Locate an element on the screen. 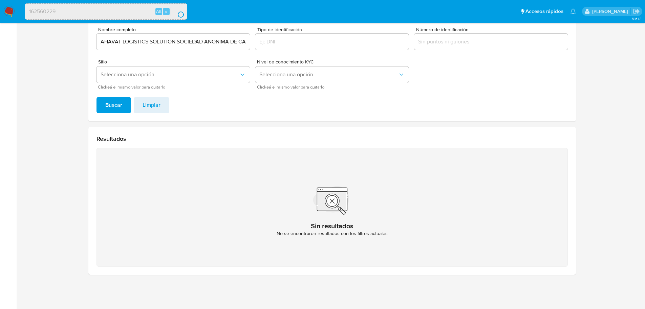  span: Alt is located at coordinates (159, 11).